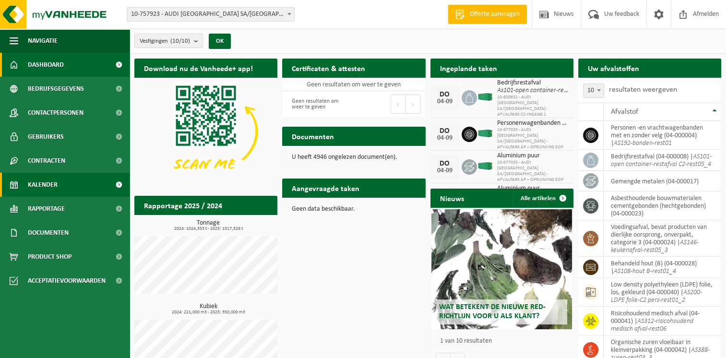  I want to click on a: Wat betekent de nieuwe RED-richtlijn voor u als klant?, so click(501, 269).